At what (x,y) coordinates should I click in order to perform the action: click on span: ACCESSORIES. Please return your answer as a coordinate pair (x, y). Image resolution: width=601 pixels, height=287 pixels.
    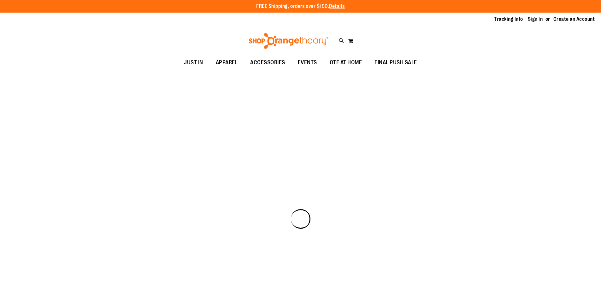
    Looking at the image, I should click on (268, 62).